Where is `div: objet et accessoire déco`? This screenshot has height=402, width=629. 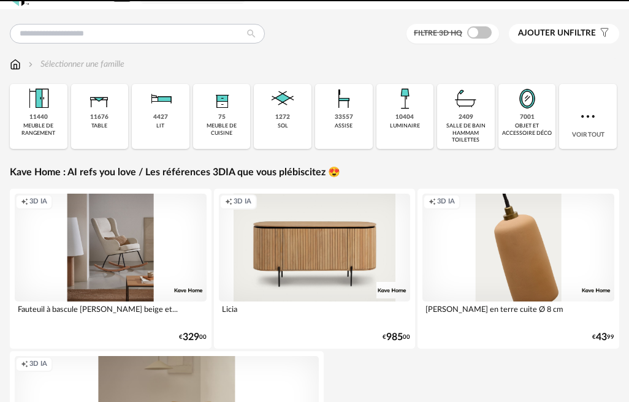 div: objet et accessoire déco is located at coordinates (527, 129).